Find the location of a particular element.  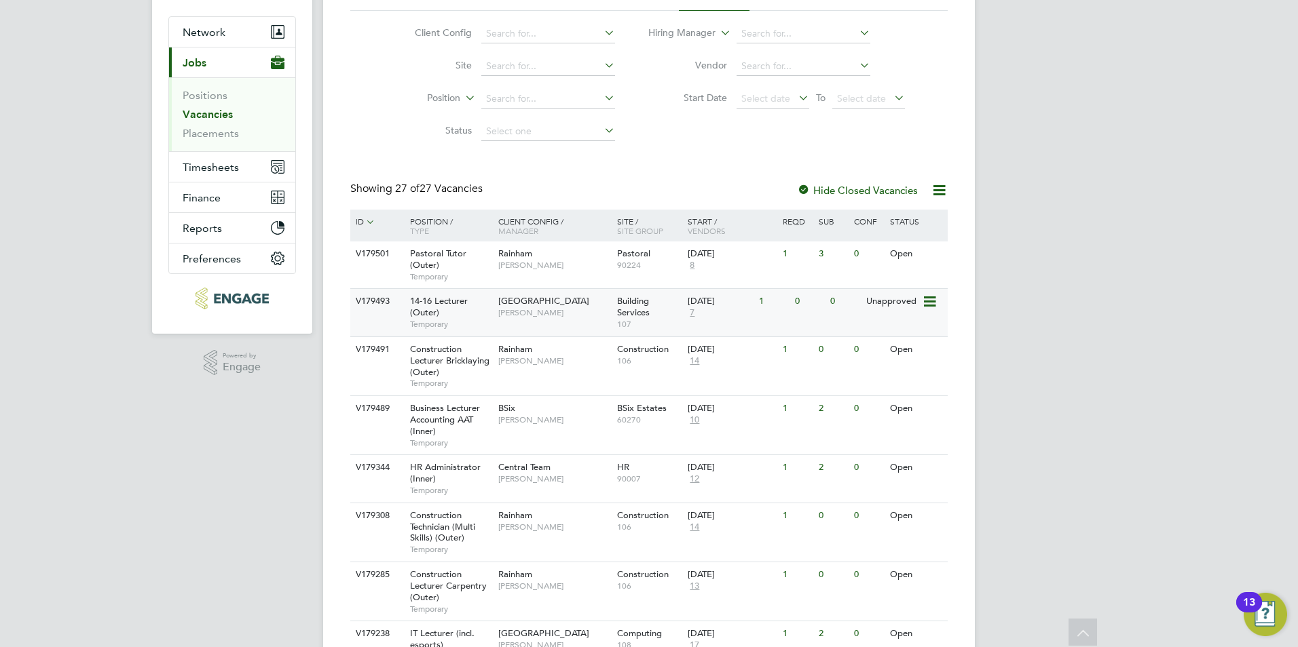

div: V179501 is located at coordinates (376, 254).